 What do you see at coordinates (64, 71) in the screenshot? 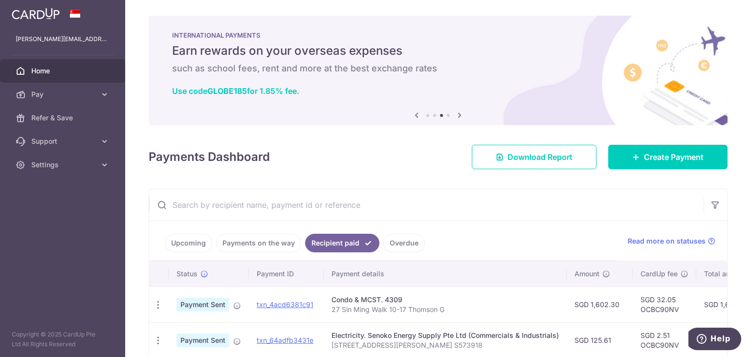
I see `span: Home` at bounding box center [64, 71].